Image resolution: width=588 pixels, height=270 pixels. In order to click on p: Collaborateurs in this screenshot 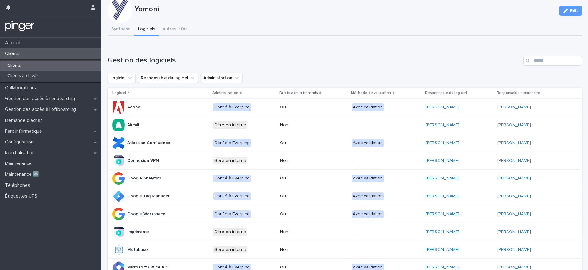, I will do `click(22, 88)`.